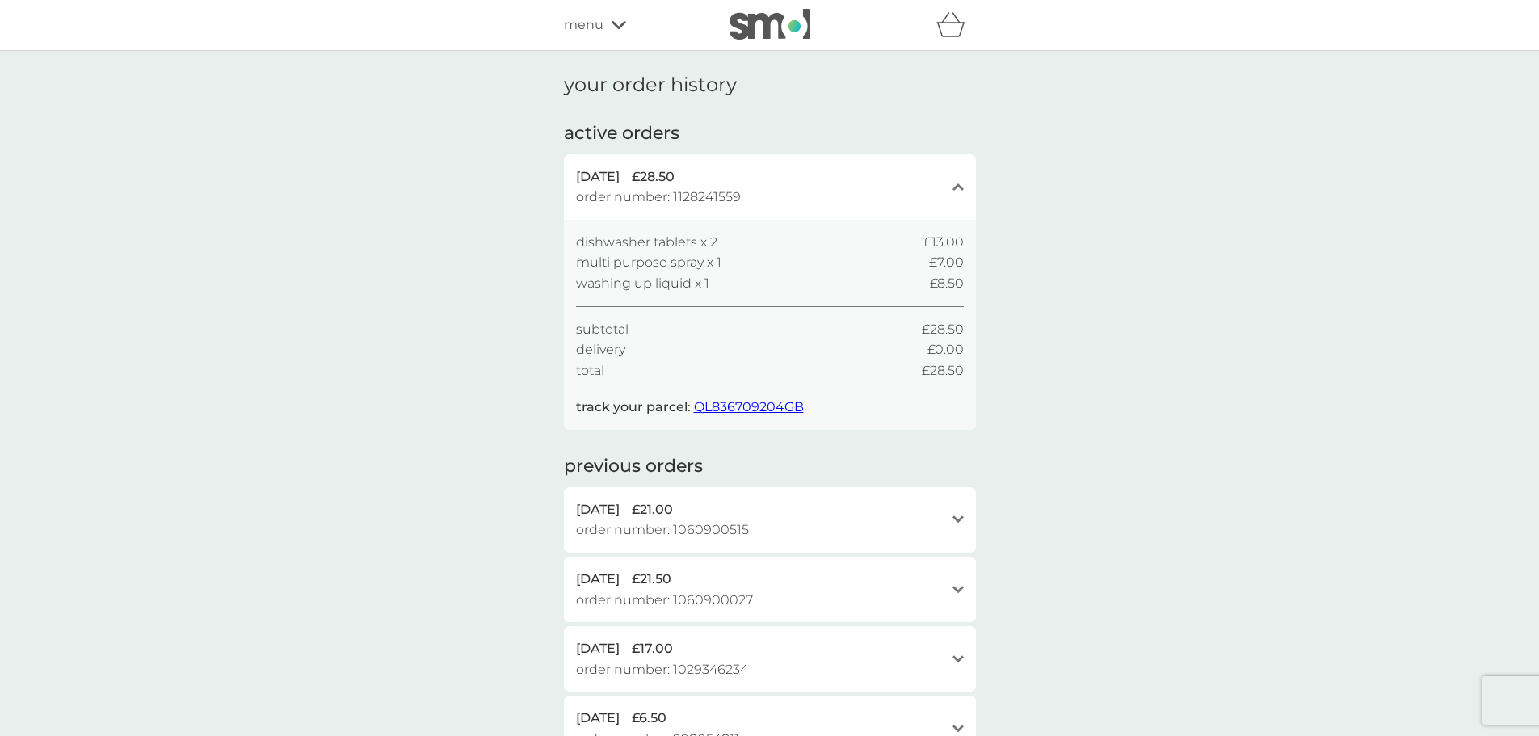 This screenshot has height=736, width=1539. What do you see at coordinates (602, 330) in the screenshot?
I see `span: subtotal` at bounding box center [602, 330].